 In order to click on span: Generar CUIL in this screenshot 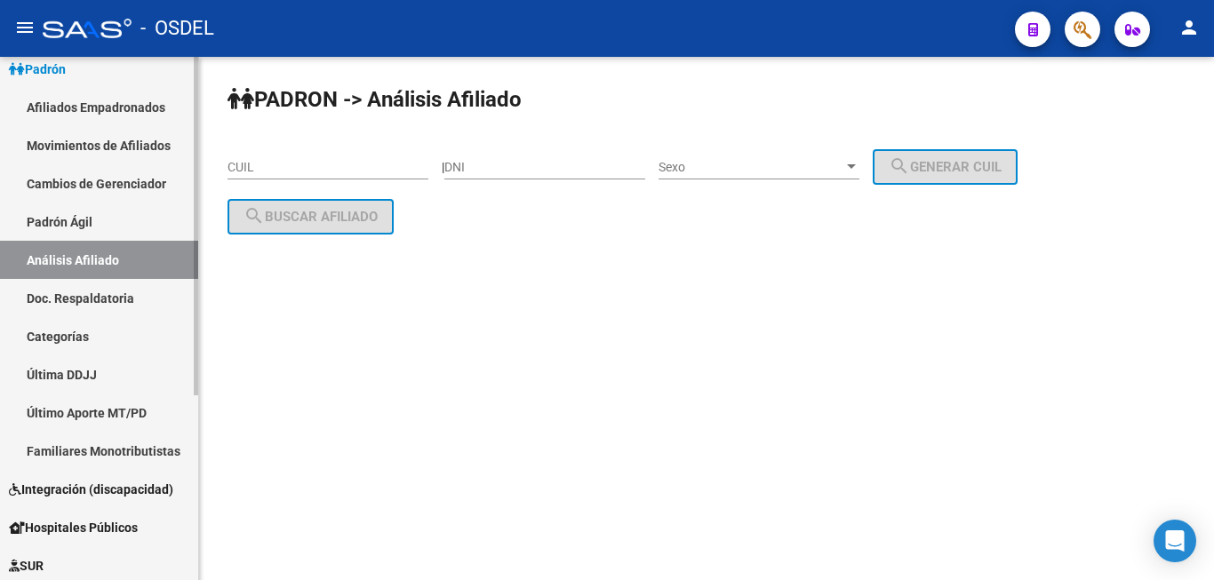, I will do `click(945, 167)`.